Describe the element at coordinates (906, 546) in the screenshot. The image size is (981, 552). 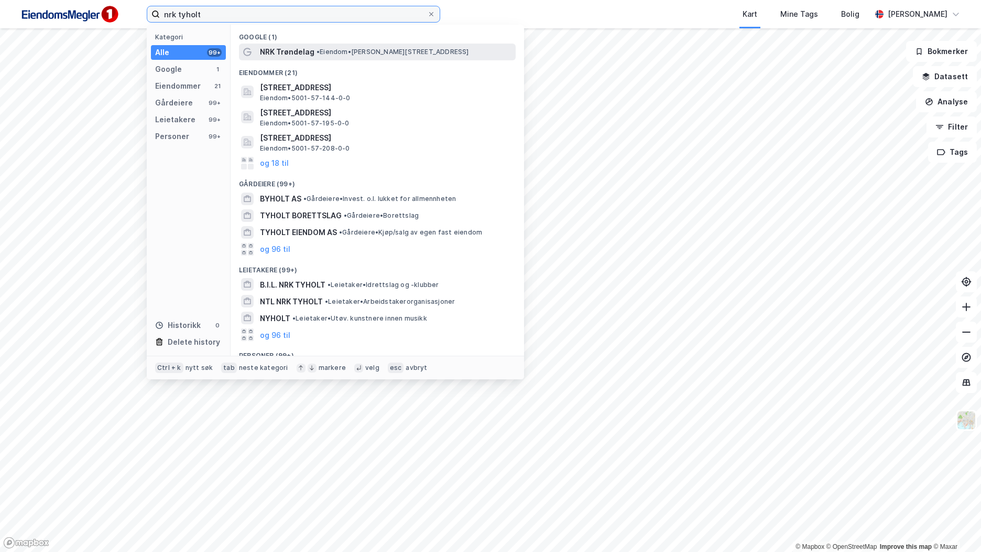
I see `a: Improve this map` at that location.